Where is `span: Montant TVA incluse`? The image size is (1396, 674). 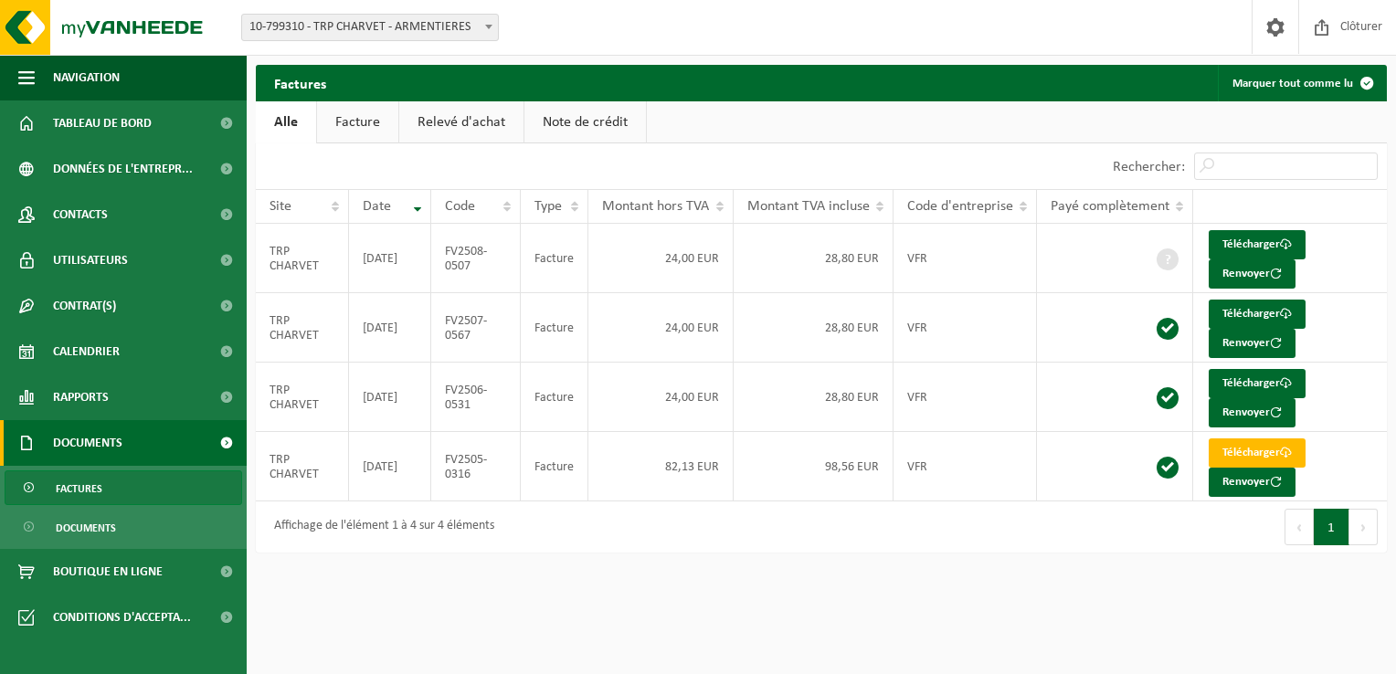
span: Montant TVA incluse is located at coordinates (809, 206).